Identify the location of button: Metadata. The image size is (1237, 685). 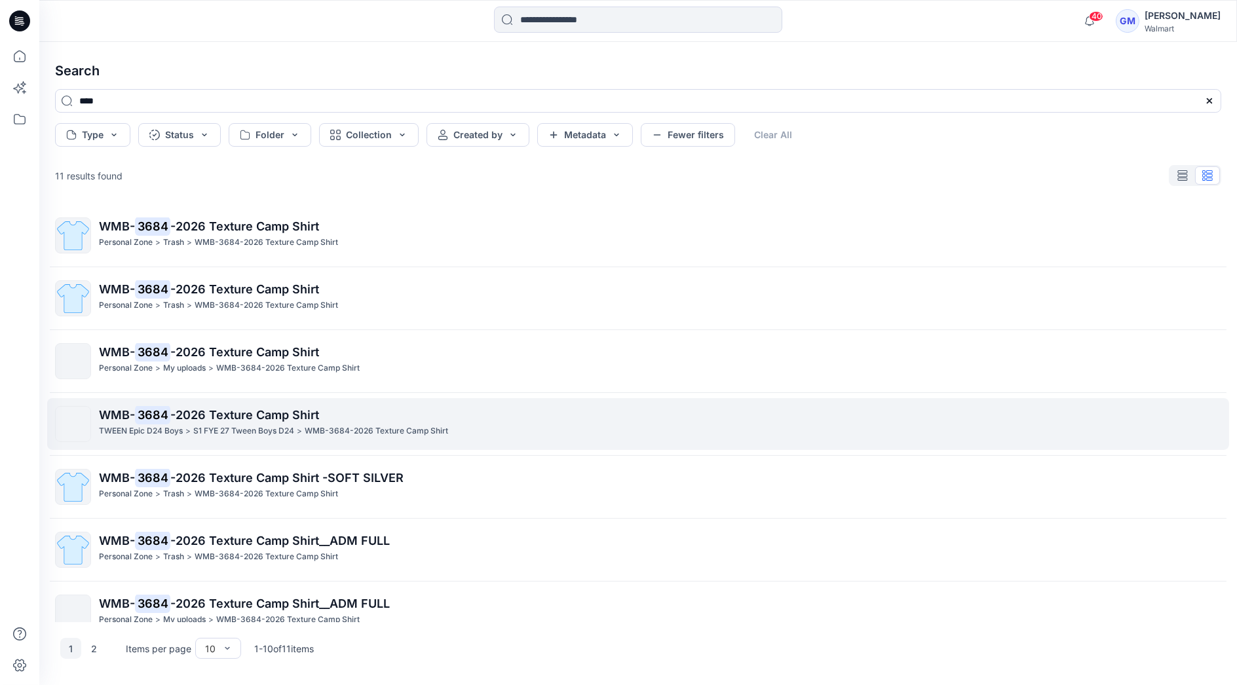
(585, 135).